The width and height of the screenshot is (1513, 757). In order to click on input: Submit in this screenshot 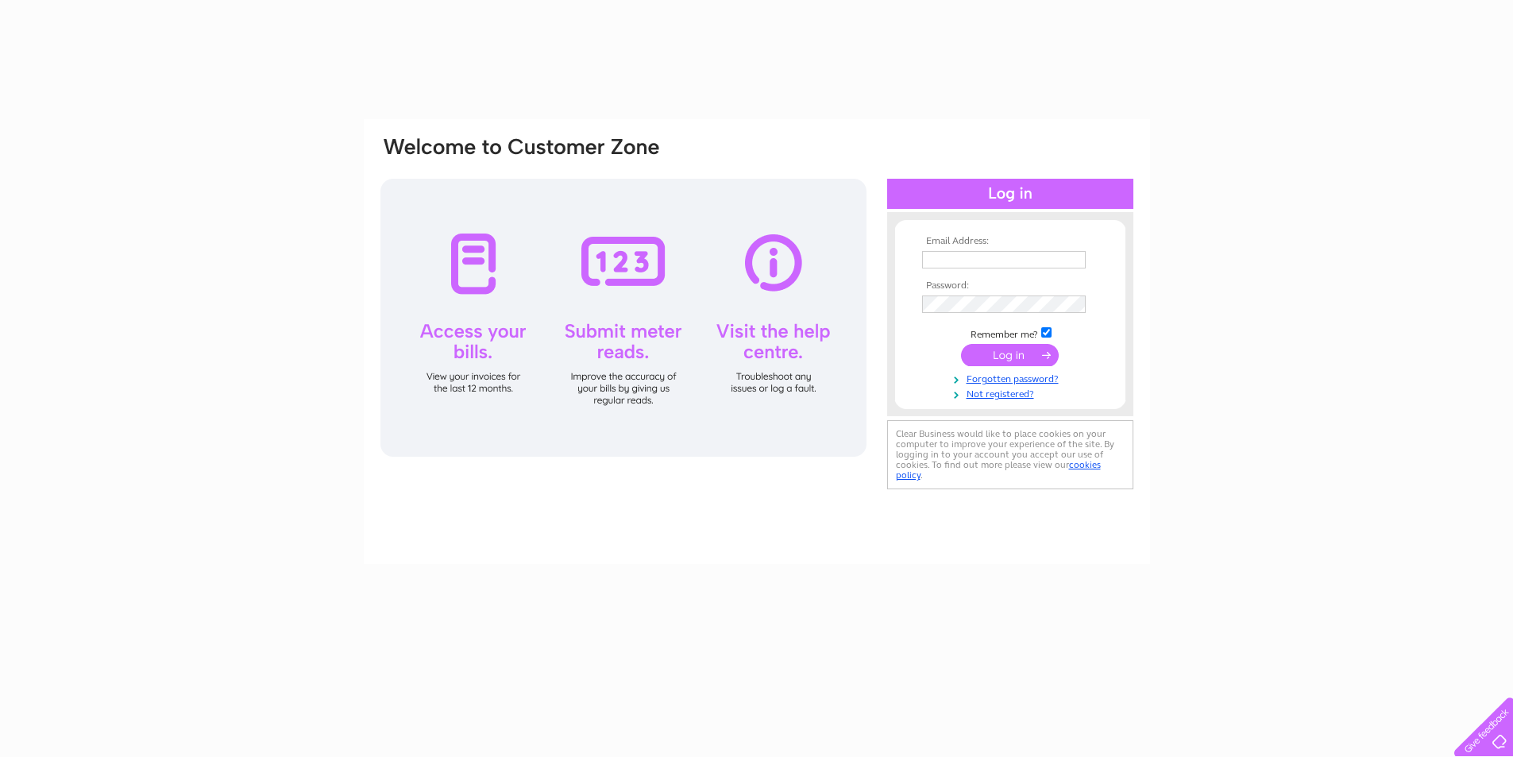, I will do `click(1010, 355)`.